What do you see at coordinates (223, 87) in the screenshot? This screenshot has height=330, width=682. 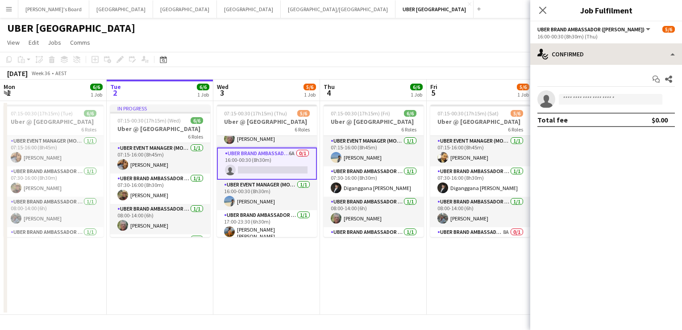 I see `span: Wed` at bounding box center [223, 87].